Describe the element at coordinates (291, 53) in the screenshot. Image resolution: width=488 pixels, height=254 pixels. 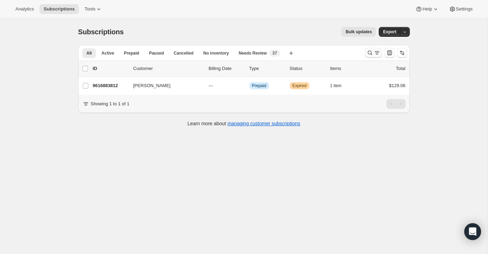
I see `button: Create new view` at that location.